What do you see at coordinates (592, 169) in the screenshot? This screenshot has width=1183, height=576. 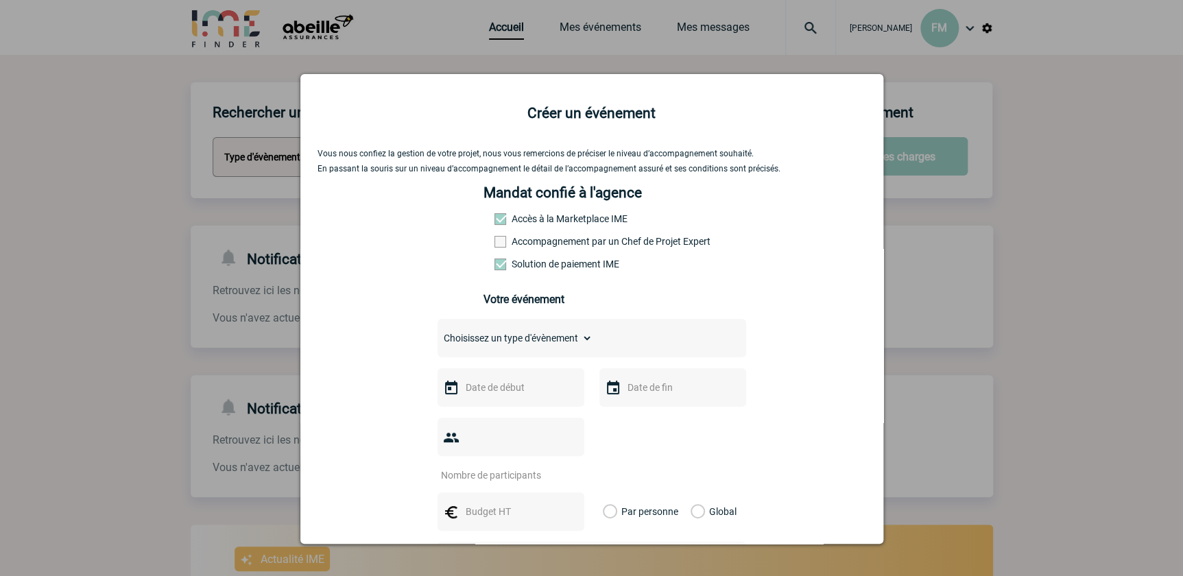 I see `p: En passant la souris sur un niveau d’accompagnement le détail de l’accompagnement assuré et ses c...` at bounding box center [592, 169].